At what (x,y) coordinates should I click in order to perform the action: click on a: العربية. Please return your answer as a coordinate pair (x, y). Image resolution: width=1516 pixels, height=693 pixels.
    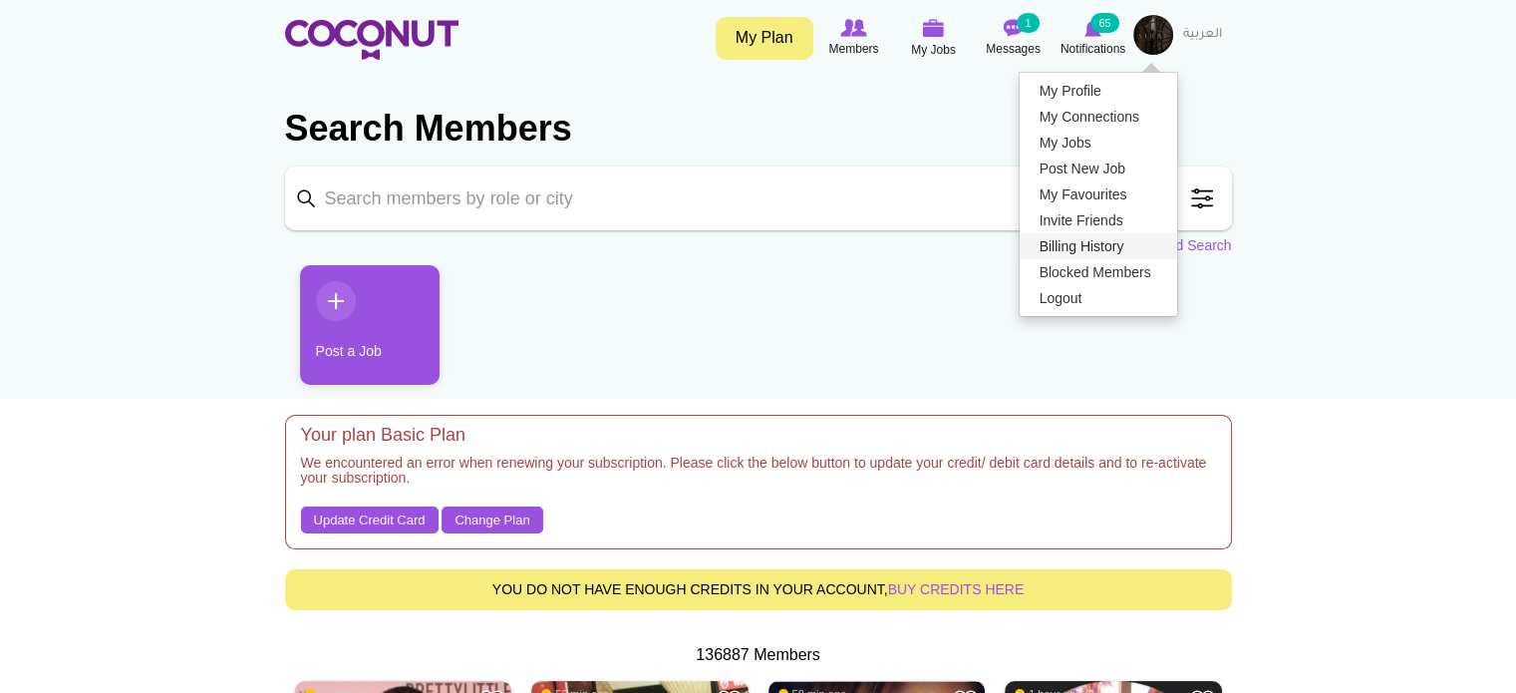
    Looking at the image, I should click on (1202, 35).